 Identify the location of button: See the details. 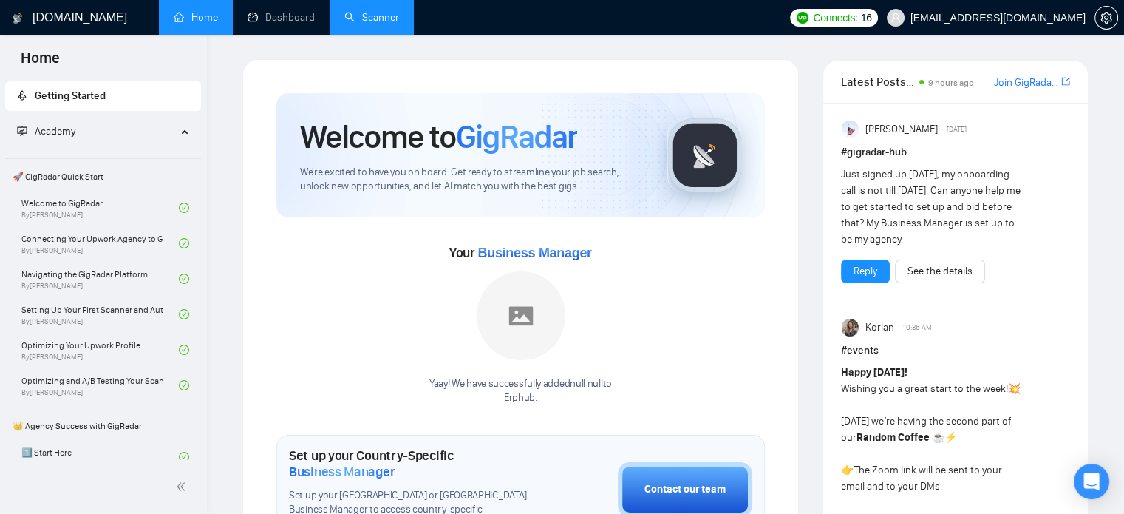
(940, 271).